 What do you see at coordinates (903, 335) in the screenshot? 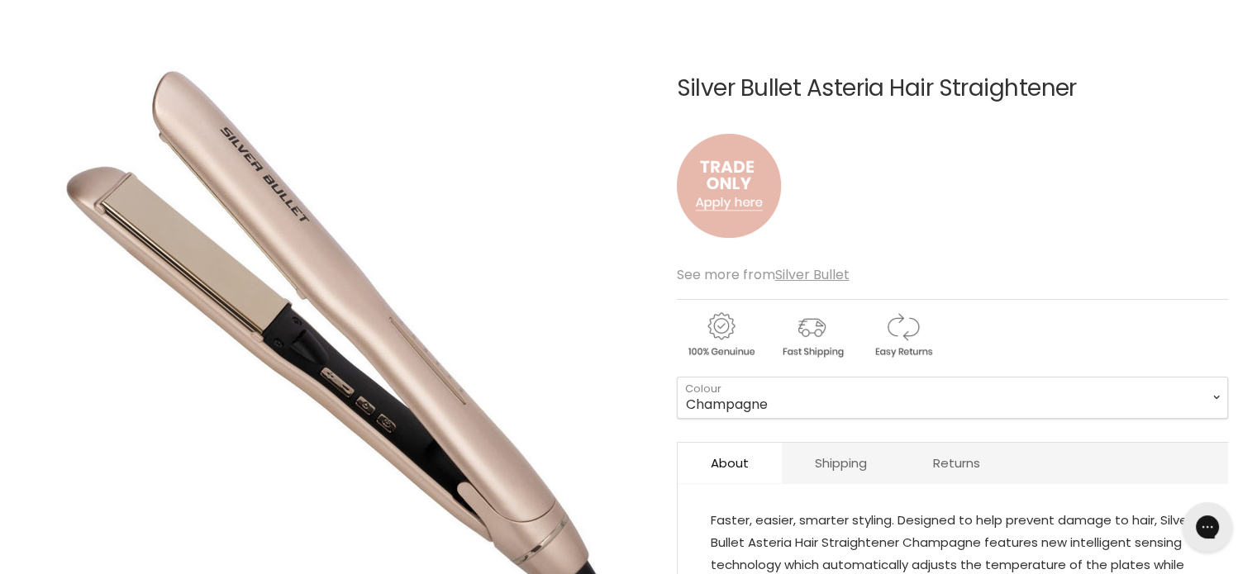
I see `img: returns.gif` at bounding box center [903, 335].